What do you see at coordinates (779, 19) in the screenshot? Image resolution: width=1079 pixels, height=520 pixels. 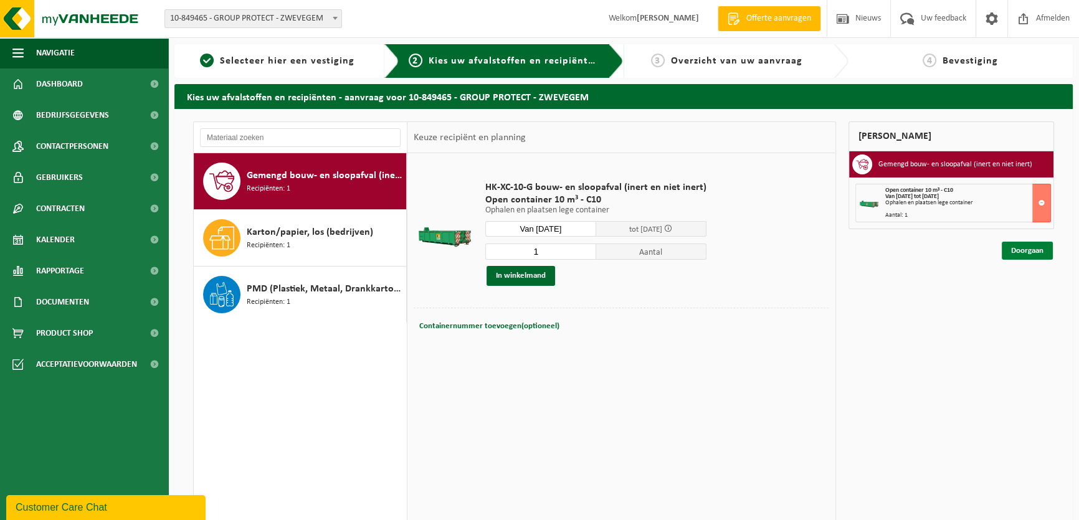 I see `span: Offerte aanvragen` at bounding box center [779, 19].